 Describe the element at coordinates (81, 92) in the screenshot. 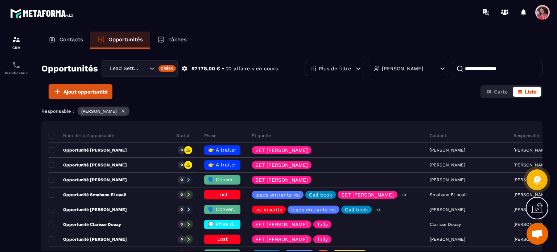

I see `button: Ajout opportunité` at that location.